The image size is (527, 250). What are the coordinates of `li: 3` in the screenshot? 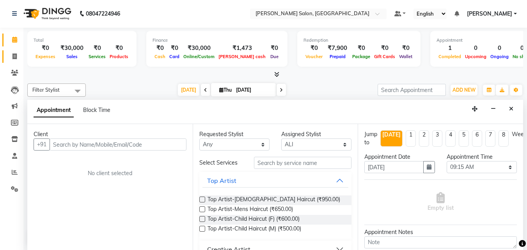 It's located at (438, 139).